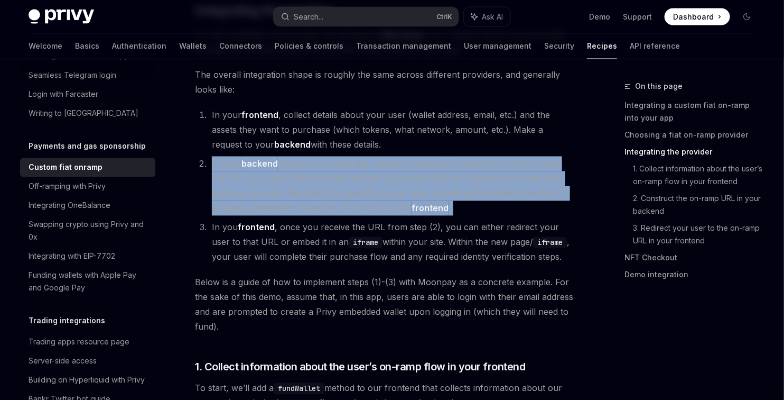  I want to click on span: The overall integration shape is roughly the same across different providers, and generally looks..., so click(385, 82).